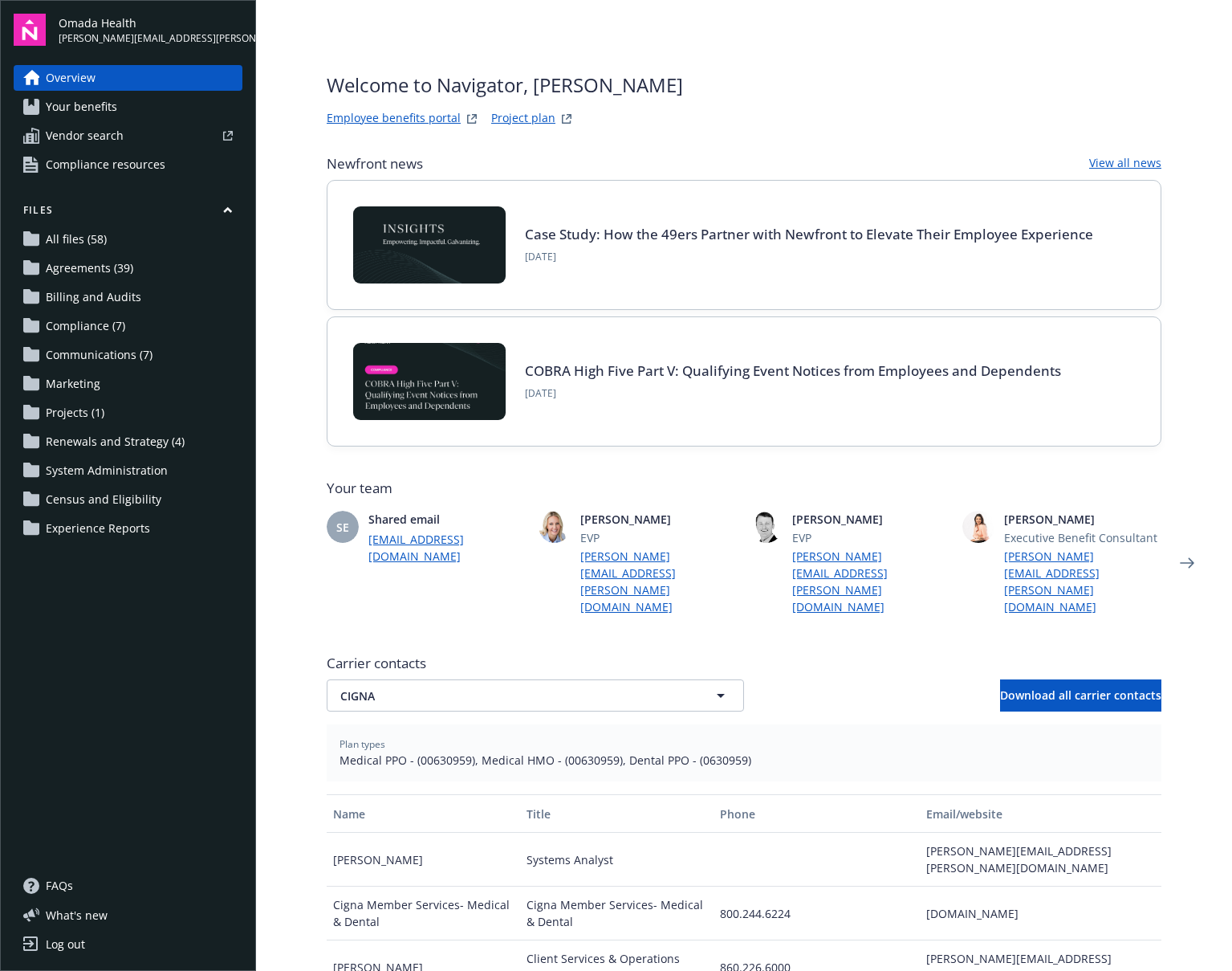  What do you see at coordinates (816, 813) in the screenshot?
I see `div: Phone` at bounding box center [816, 813].